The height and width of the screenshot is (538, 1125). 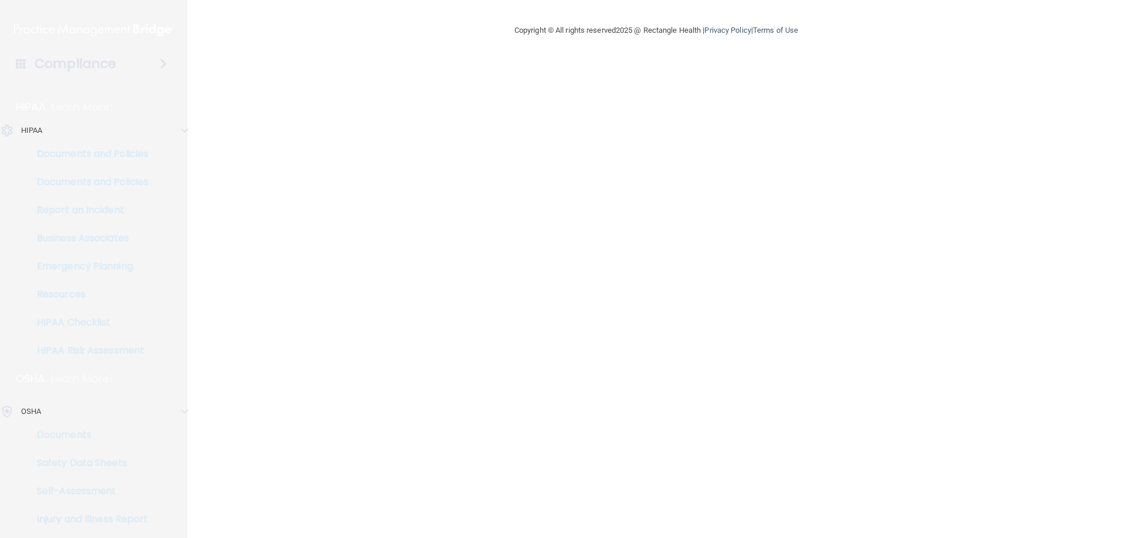 What do you see at coordinates (87, 323) in the screenshot?
I see `p: HIPAA Checklist` at bounding box center [87, 323].